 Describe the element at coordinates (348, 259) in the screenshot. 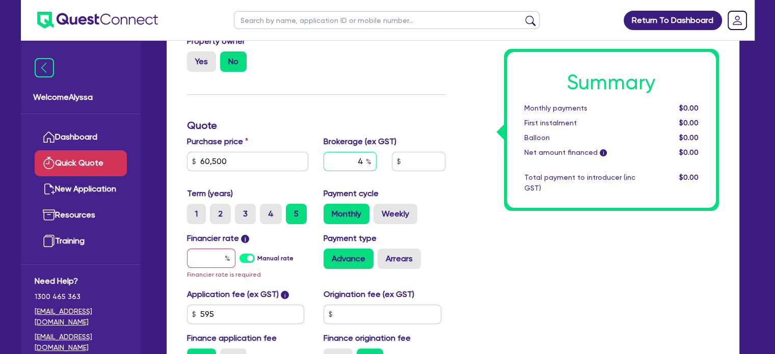

I see `label: Advance` at that location.